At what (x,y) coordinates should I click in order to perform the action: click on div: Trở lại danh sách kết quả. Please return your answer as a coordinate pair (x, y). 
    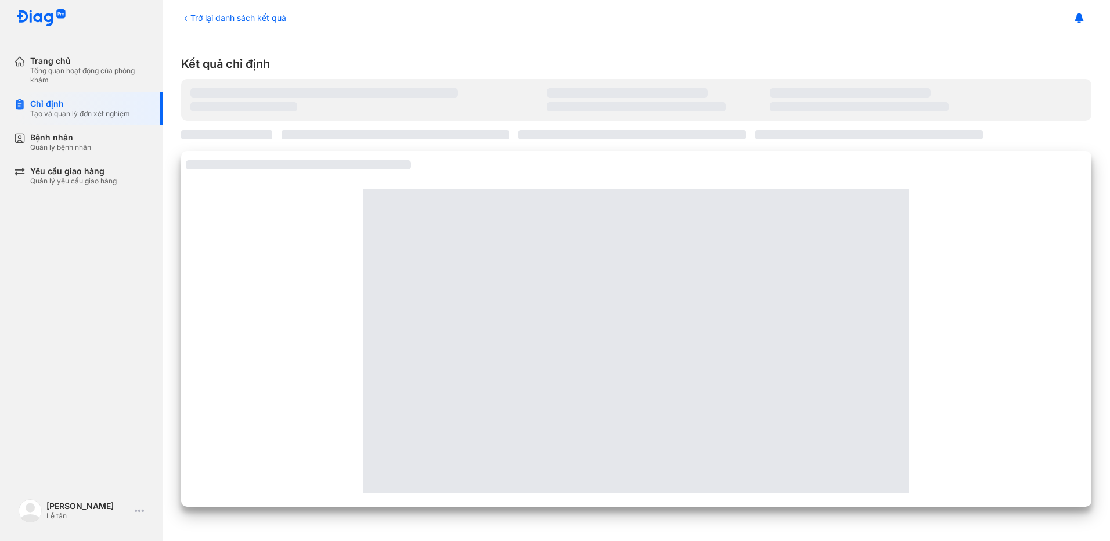
    Looking at the image, I should click on (233, 17).